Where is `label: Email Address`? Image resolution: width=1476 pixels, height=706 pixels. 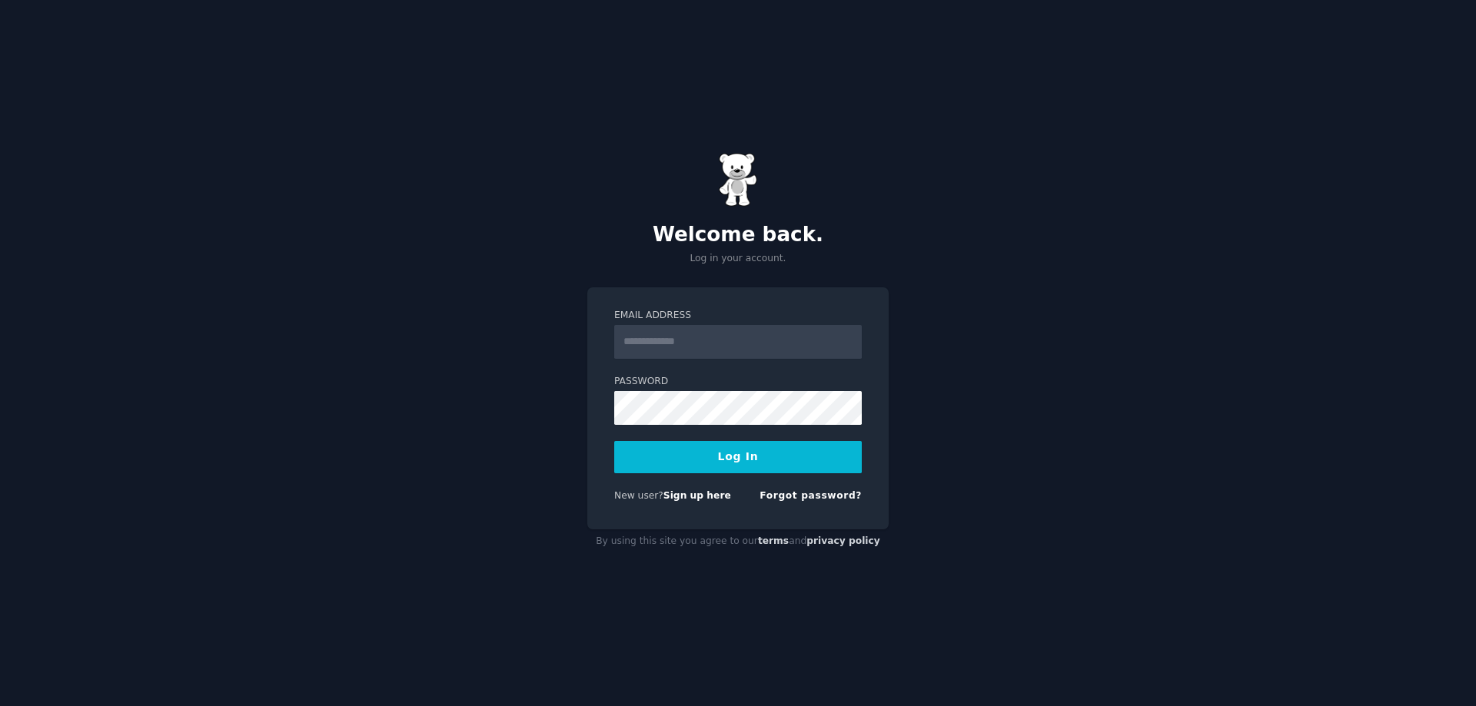
label: Email Address is located at coordinates (738, 316).